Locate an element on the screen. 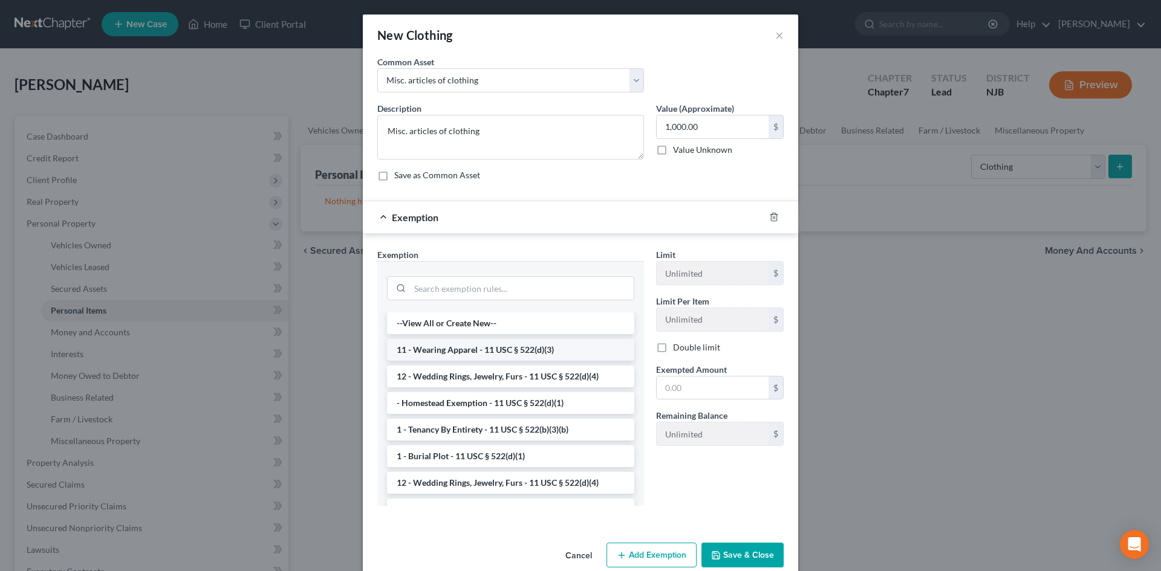 The height and width of the screenshot is (571, 1161). div: New Clothing is located at coordinates (415, 35).